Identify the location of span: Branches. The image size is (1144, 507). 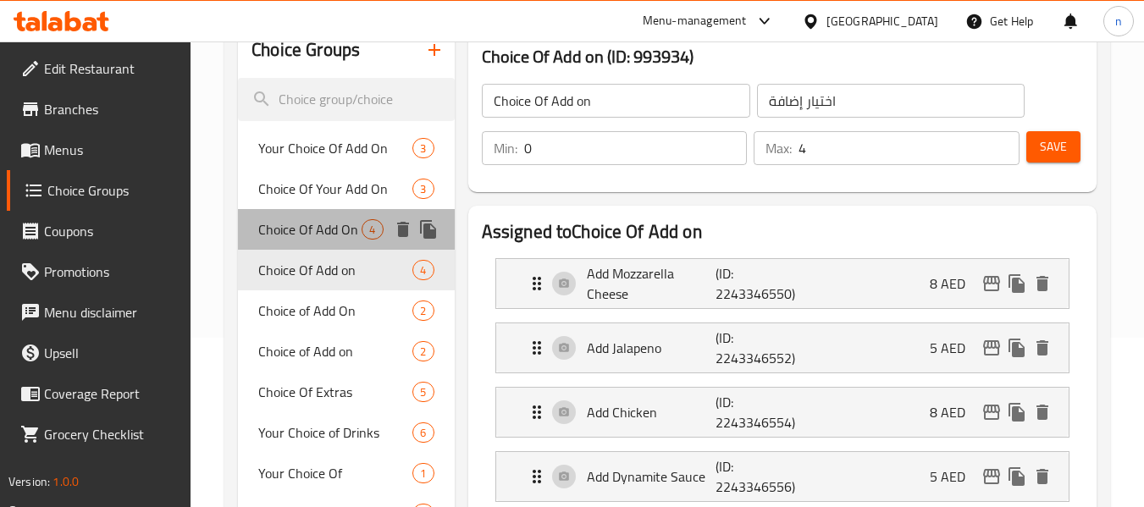
(111, 109).